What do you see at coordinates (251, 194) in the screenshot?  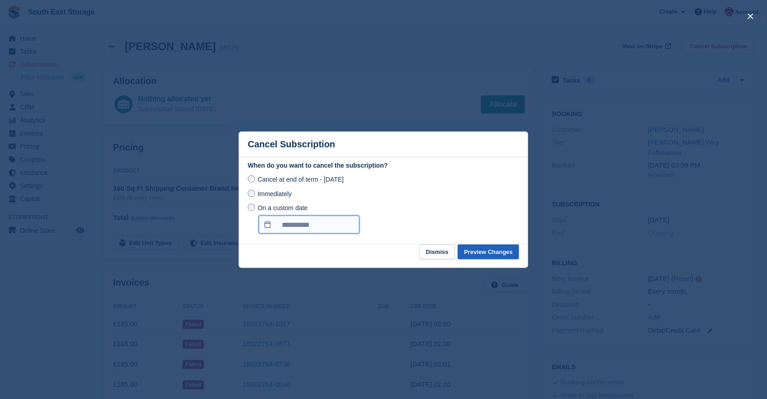 I see `input: Immediately` at bounding box center [251, 194].